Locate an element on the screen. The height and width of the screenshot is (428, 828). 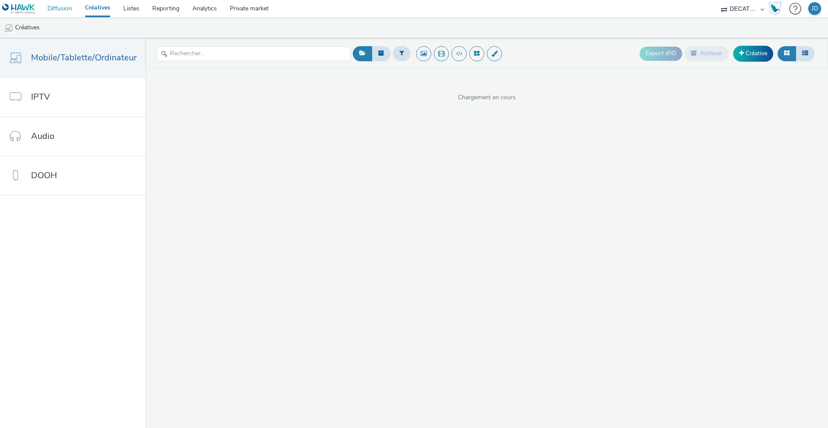
a: Créative is located at coordinates (753, 53).